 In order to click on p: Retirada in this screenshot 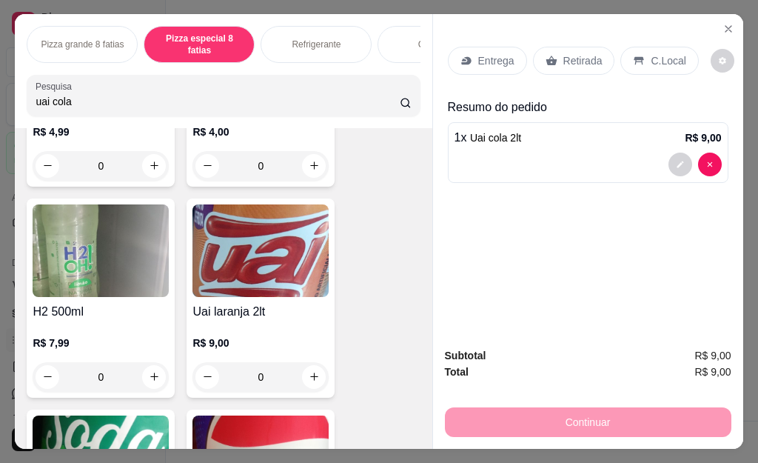, I will do `click(583, 61)`.